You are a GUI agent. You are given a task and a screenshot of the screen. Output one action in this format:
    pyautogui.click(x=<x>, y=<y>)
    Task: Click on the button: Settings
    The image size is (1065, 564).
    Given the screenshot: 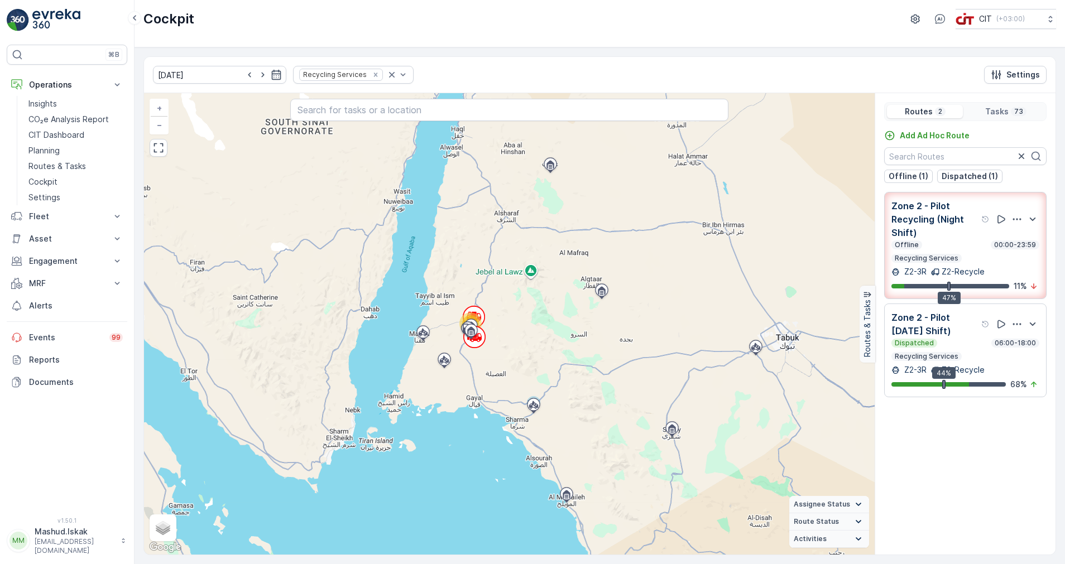 What is the action you would take?
    pyautogui.click(x=1015, y=75)
    